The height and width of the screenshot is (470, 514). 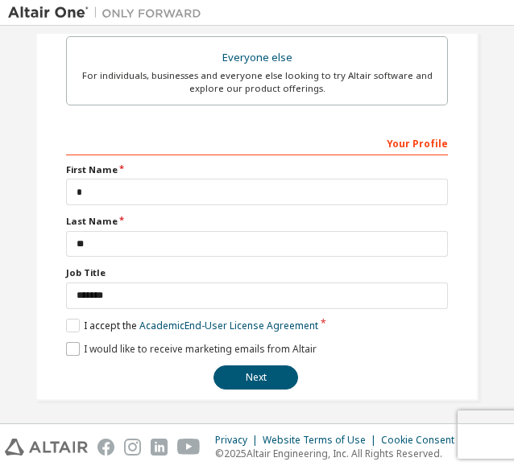 I want to click on img: Altair One, so click(x=109, y=13).